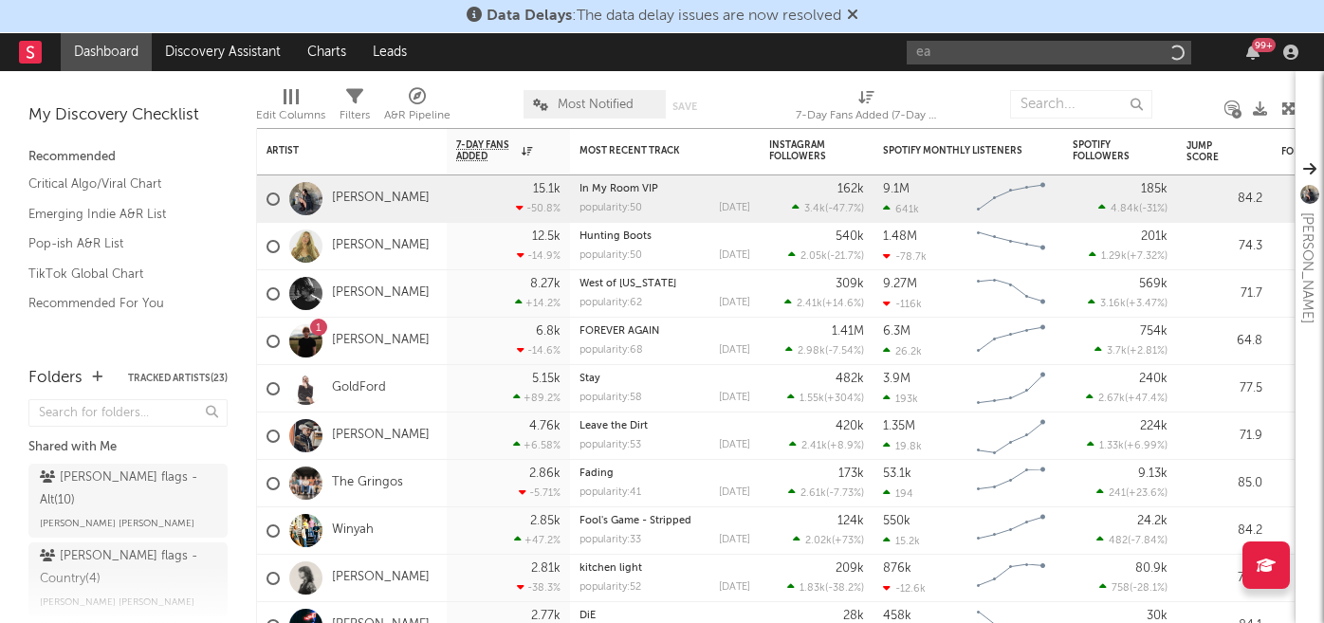  I want to click on div: 185k, so click(1154, 189).